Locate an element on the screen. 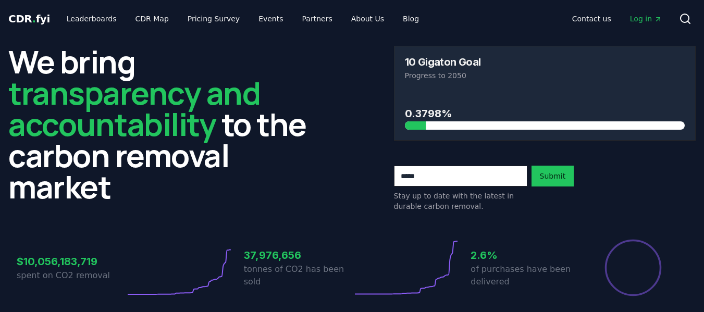 This screenshot has height=312, width=704. p: of purchases have been delivered is located at coordinates (525, 276).